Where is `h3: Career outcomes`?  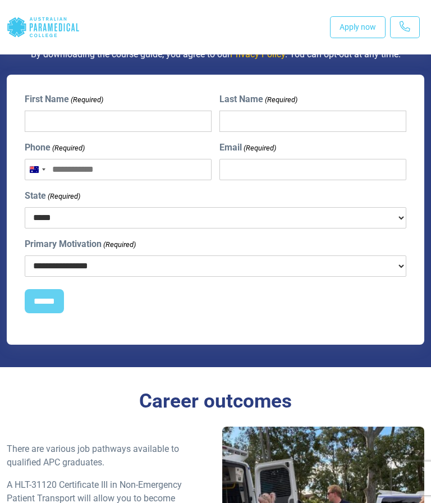 h3: Career outcomes is located at coordinates (215, 401).